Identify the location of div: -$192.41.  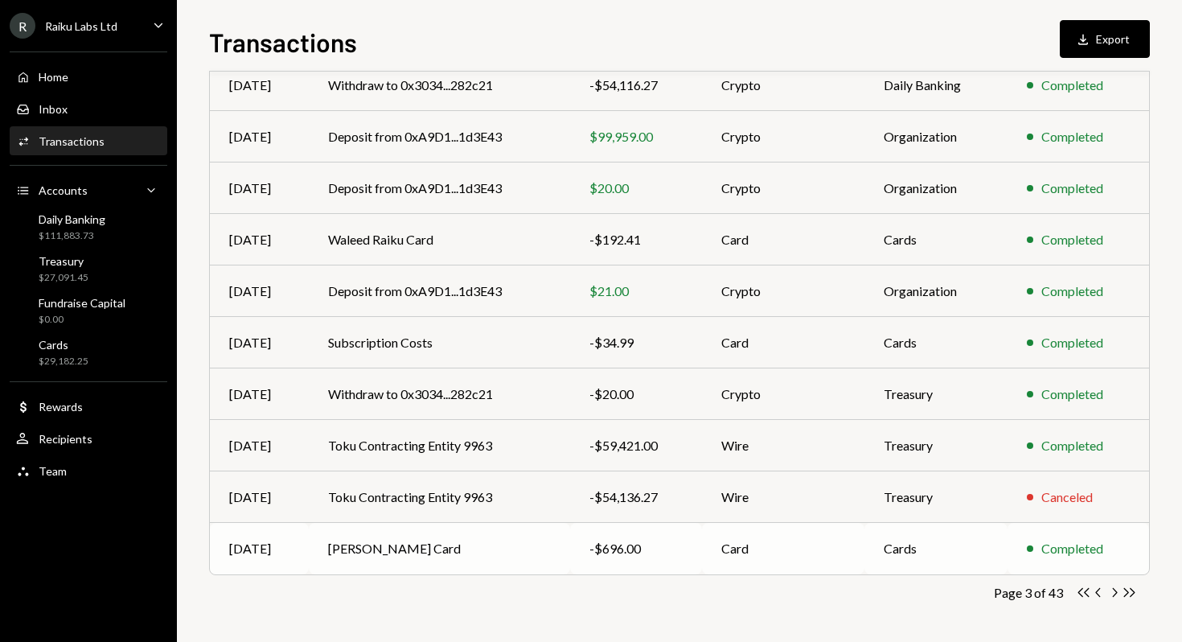
(636, 240).